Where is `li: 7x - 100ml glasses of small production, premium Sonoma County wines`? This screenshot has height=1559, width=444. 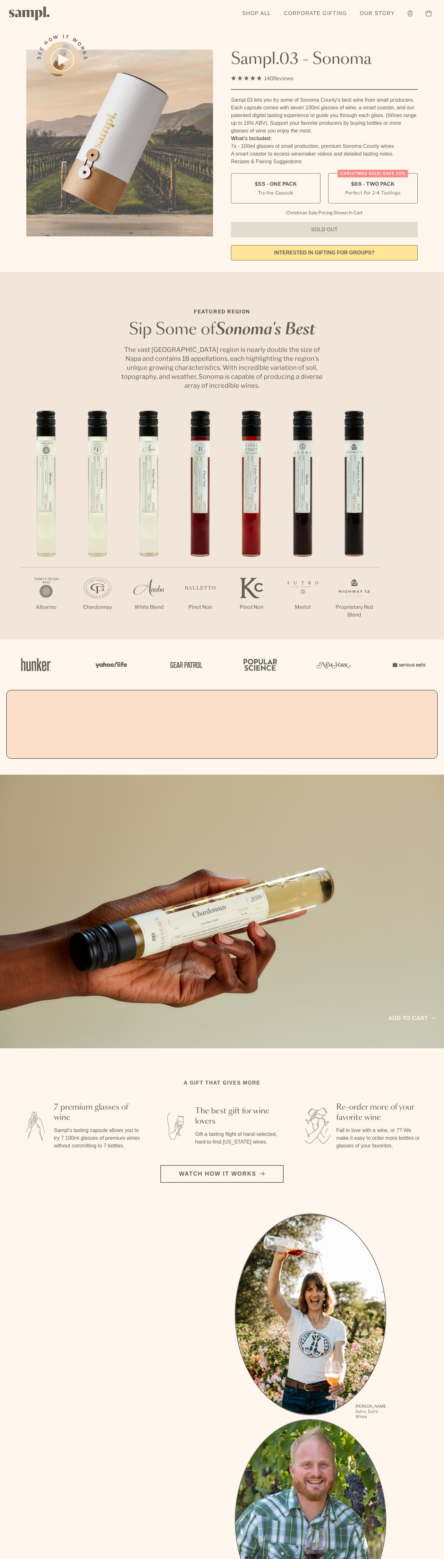 li: 7x - 100ml glasses of small production, premium Sonoma County wines is located at coordinates (324, 146).